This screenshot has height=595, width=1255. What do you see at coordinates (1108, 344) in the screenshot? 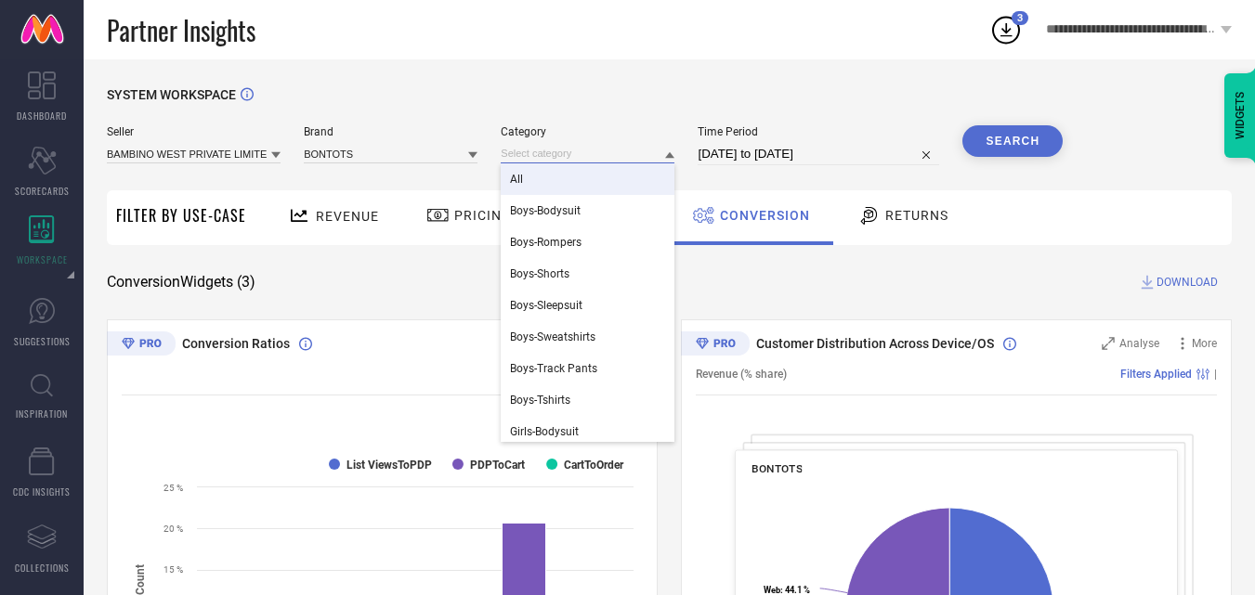
I see `svg: Zoom` at bounding box center [1108, 344].